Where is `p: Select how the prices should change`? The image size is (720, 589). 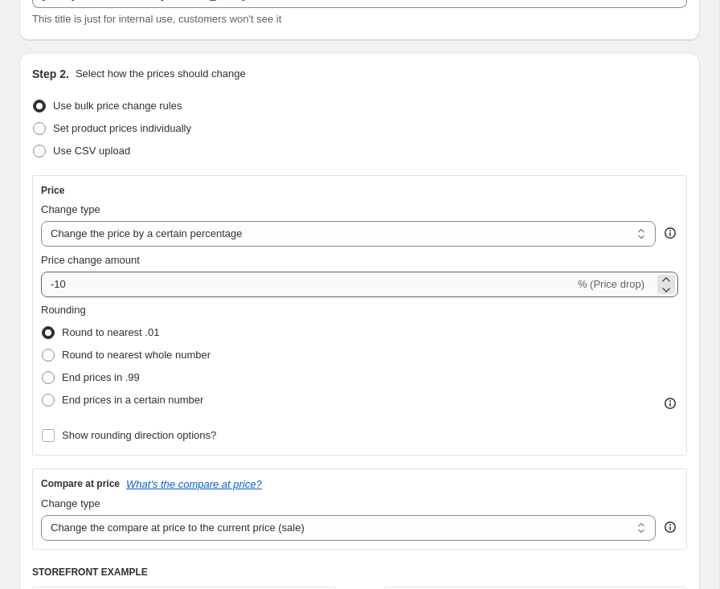
p: Select how the prices should change is located at coordinates (161, 74).